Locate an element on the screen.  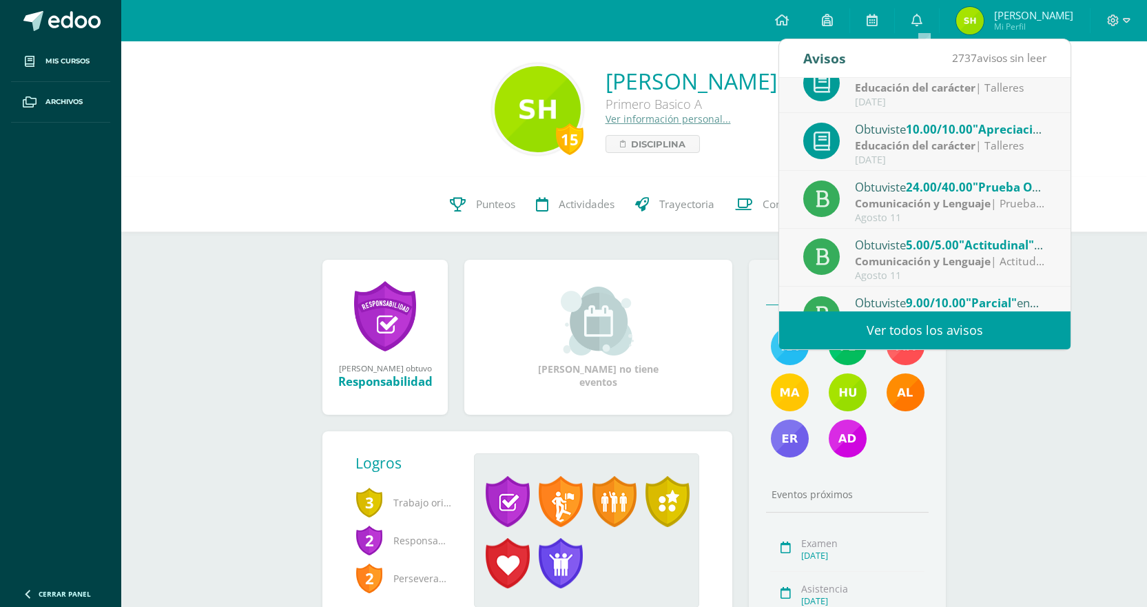
span: Responsabilidad is located at coordinates (404, 540).